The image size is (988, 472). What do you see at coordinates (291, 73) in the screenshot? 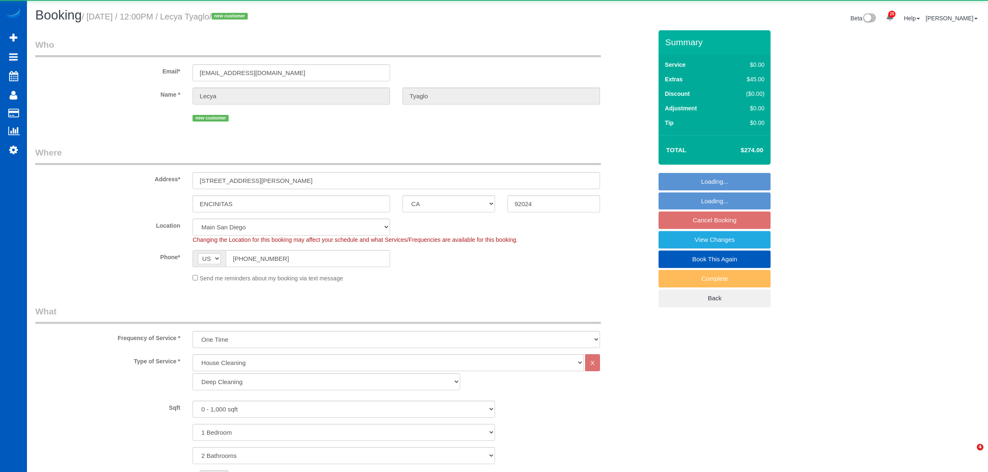
I see `input: Email*` at bounding box center [291, 73].